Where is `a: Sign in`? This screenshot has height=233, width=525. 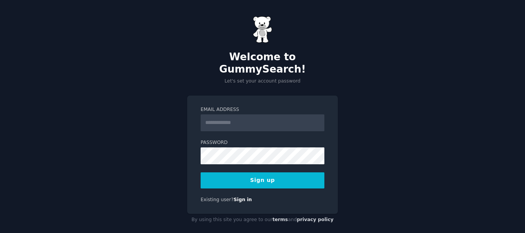 a: Sign in is located at coordinates (243, 200).